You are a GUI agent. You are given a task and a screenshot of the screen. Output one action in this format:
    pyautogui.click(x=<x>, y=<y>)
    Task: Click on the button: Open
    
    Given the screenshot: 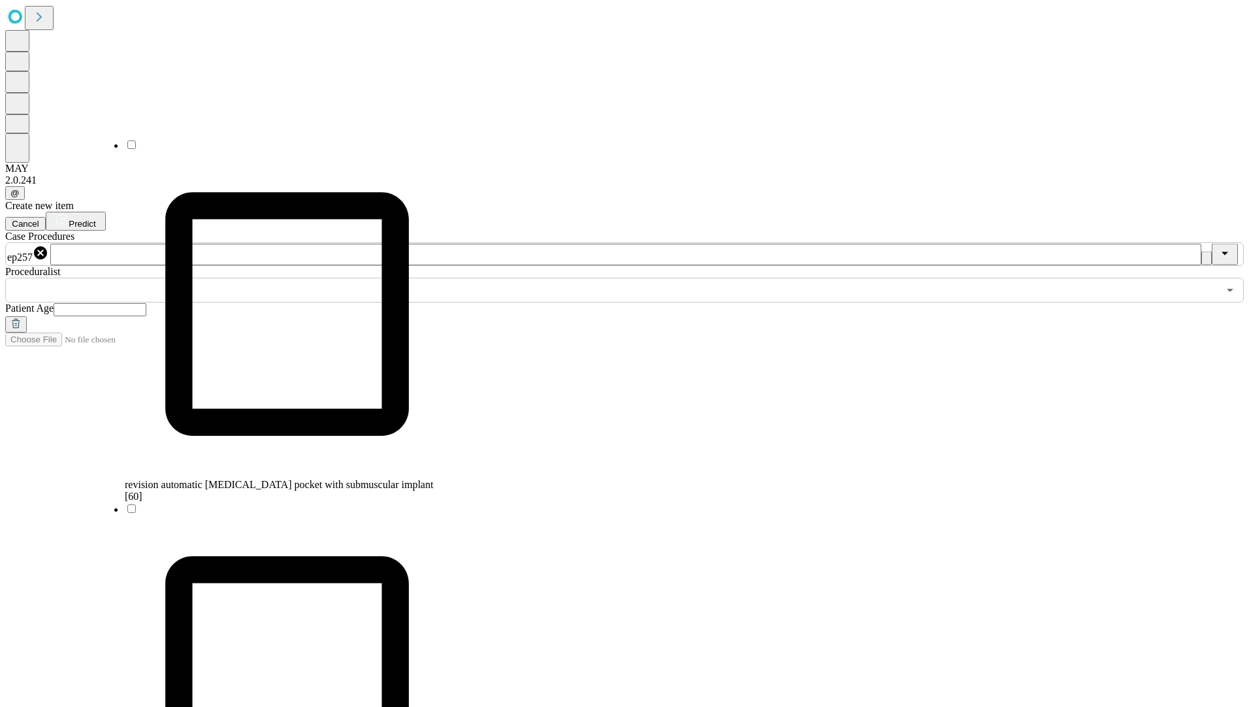 What is the action you would take?
    pyautogui.click(x=1230, y=290)
    